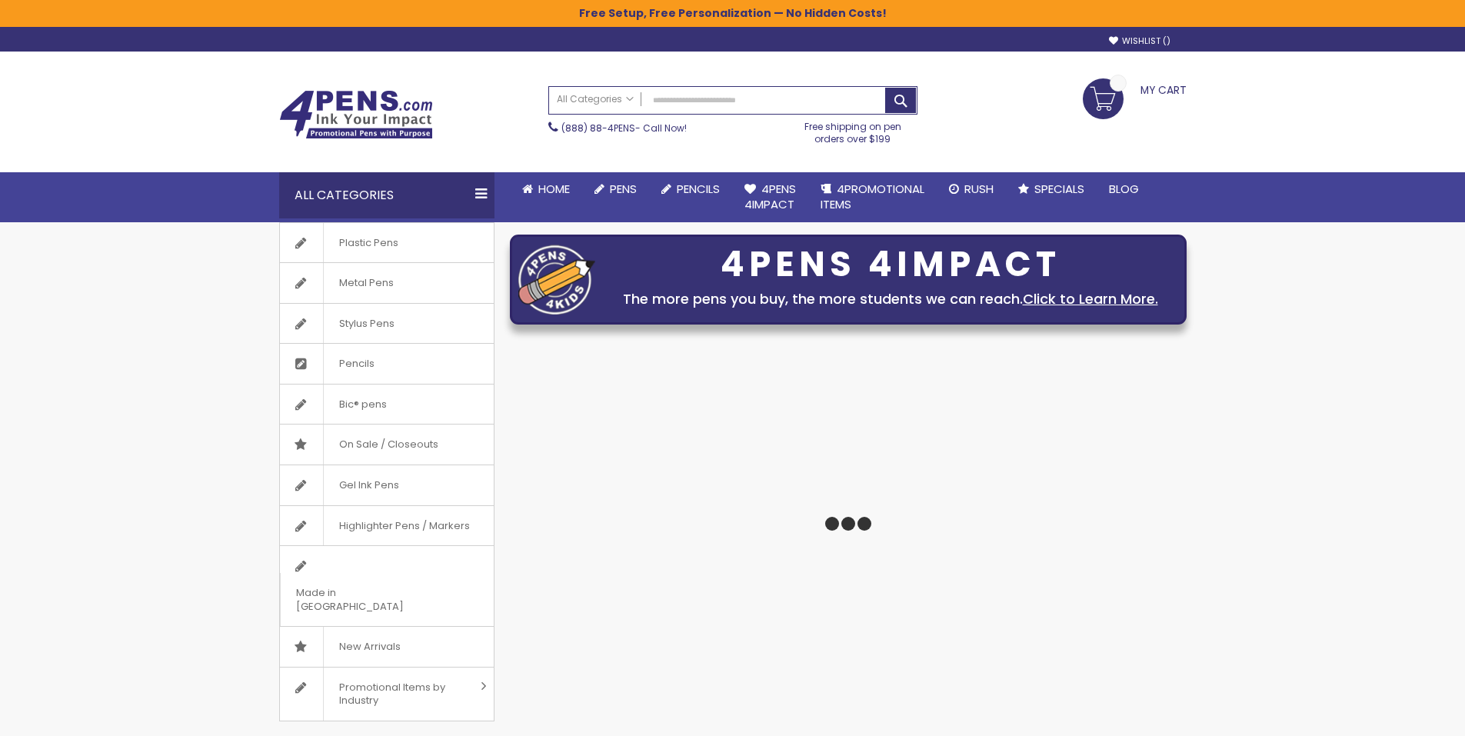 The height and width of the screenshot is (736, 1465). Describe the element at coordinates (366, 324) in the screenshot. I see `span: Stylus Pens` at that location.